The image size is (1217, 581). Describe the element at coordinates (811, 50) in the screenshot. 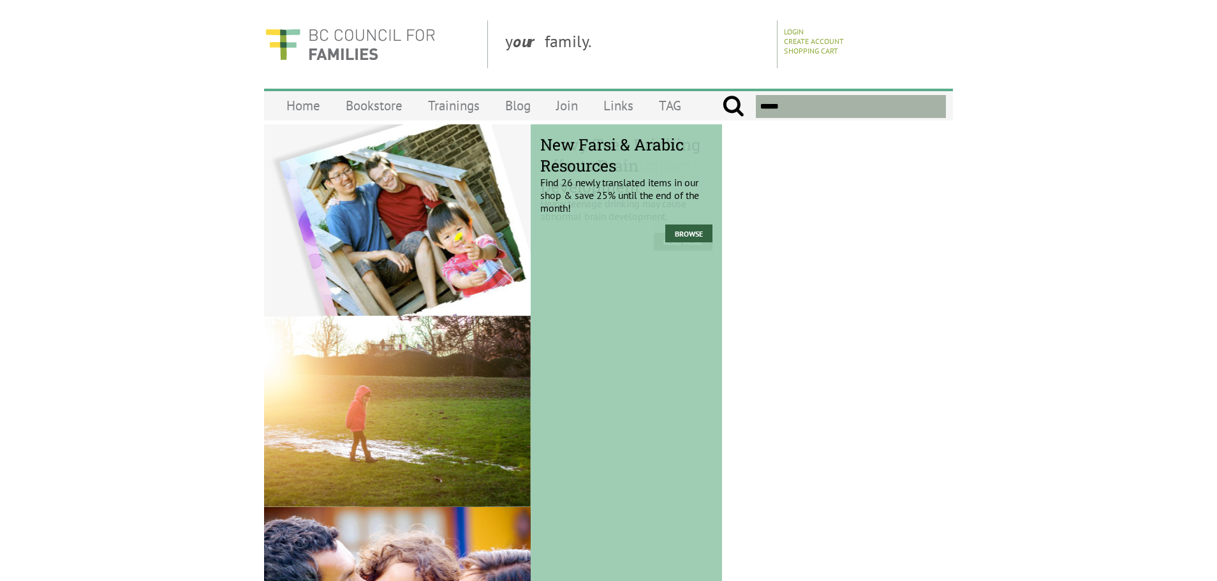

I see `a: Shopping Cart` at that location.